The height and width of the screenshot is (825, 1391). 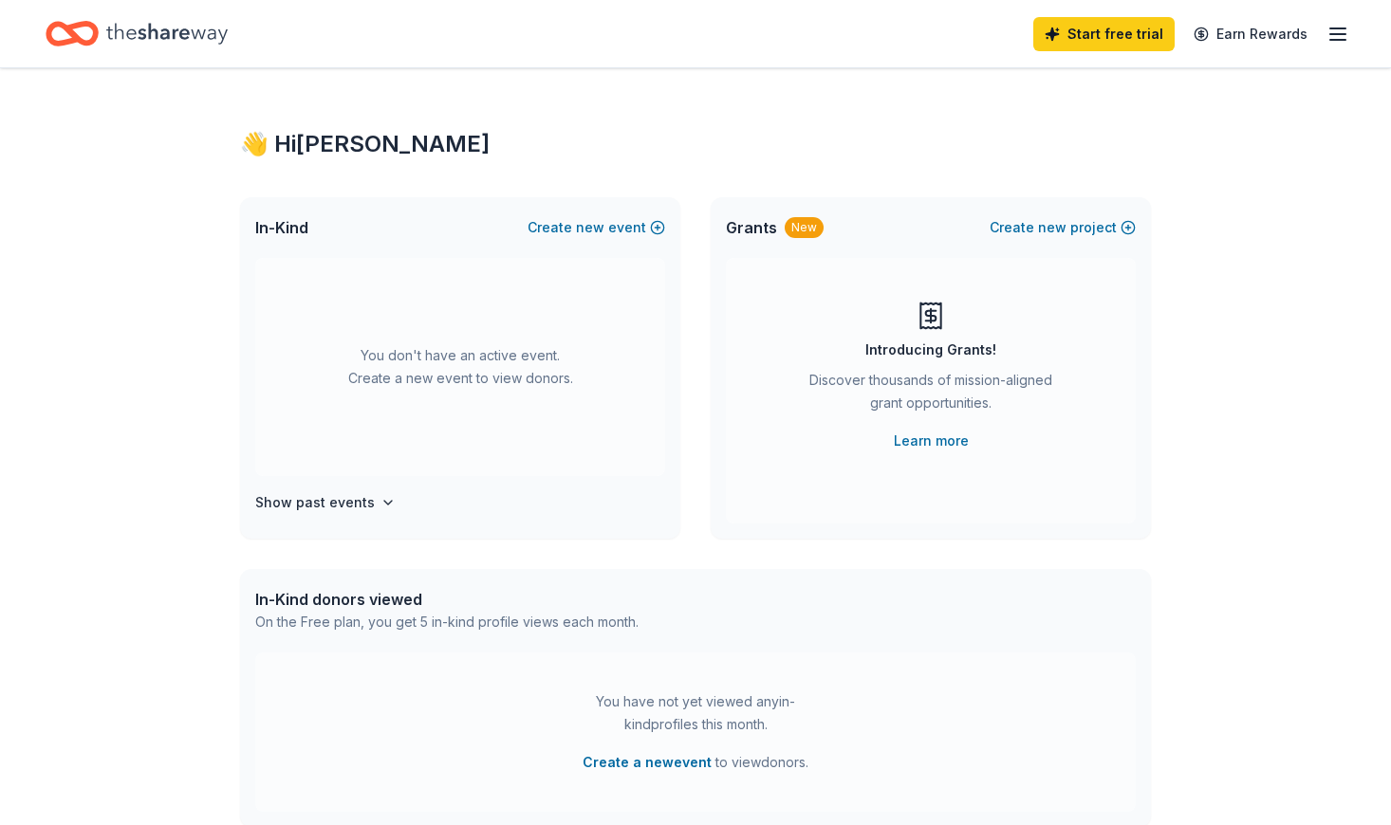 What do you see at coordinates (931, 441) in the screenshot?
I see `a: Learn more` at bounding box center [931, 441].